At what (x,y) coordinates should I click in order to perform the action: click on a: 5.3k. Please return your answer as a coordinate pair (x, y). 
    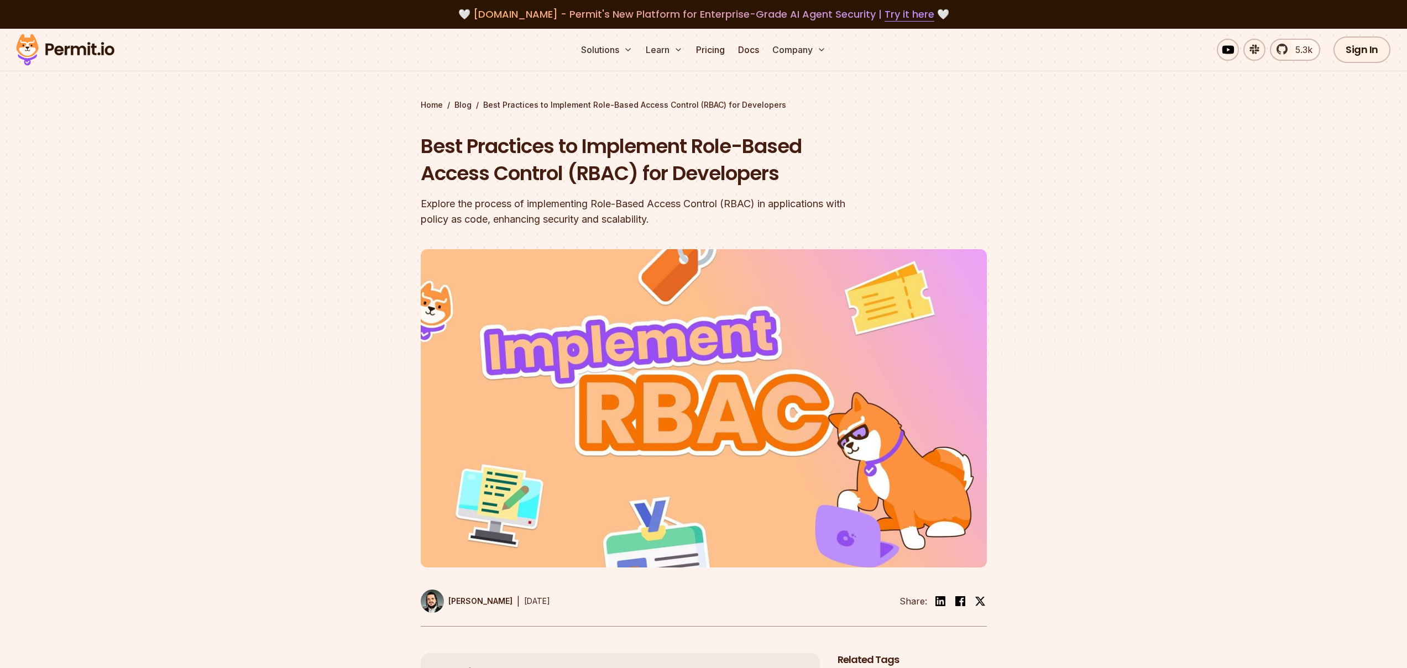
    Looking at the image, I should click on (1294, 50).